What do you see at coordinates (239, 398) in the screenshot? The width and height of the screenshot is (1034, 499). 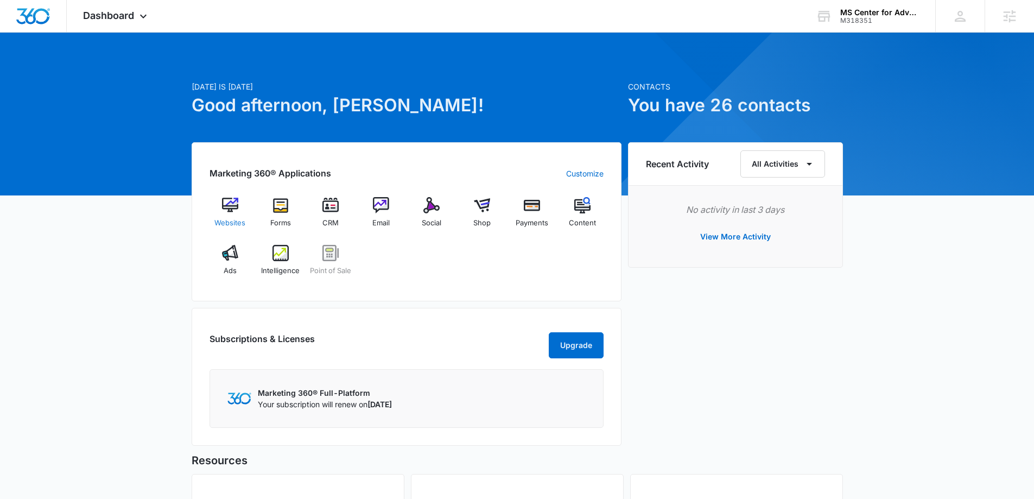 I see `img: Marketing 360 Logo` at bounding box center [239, 398].